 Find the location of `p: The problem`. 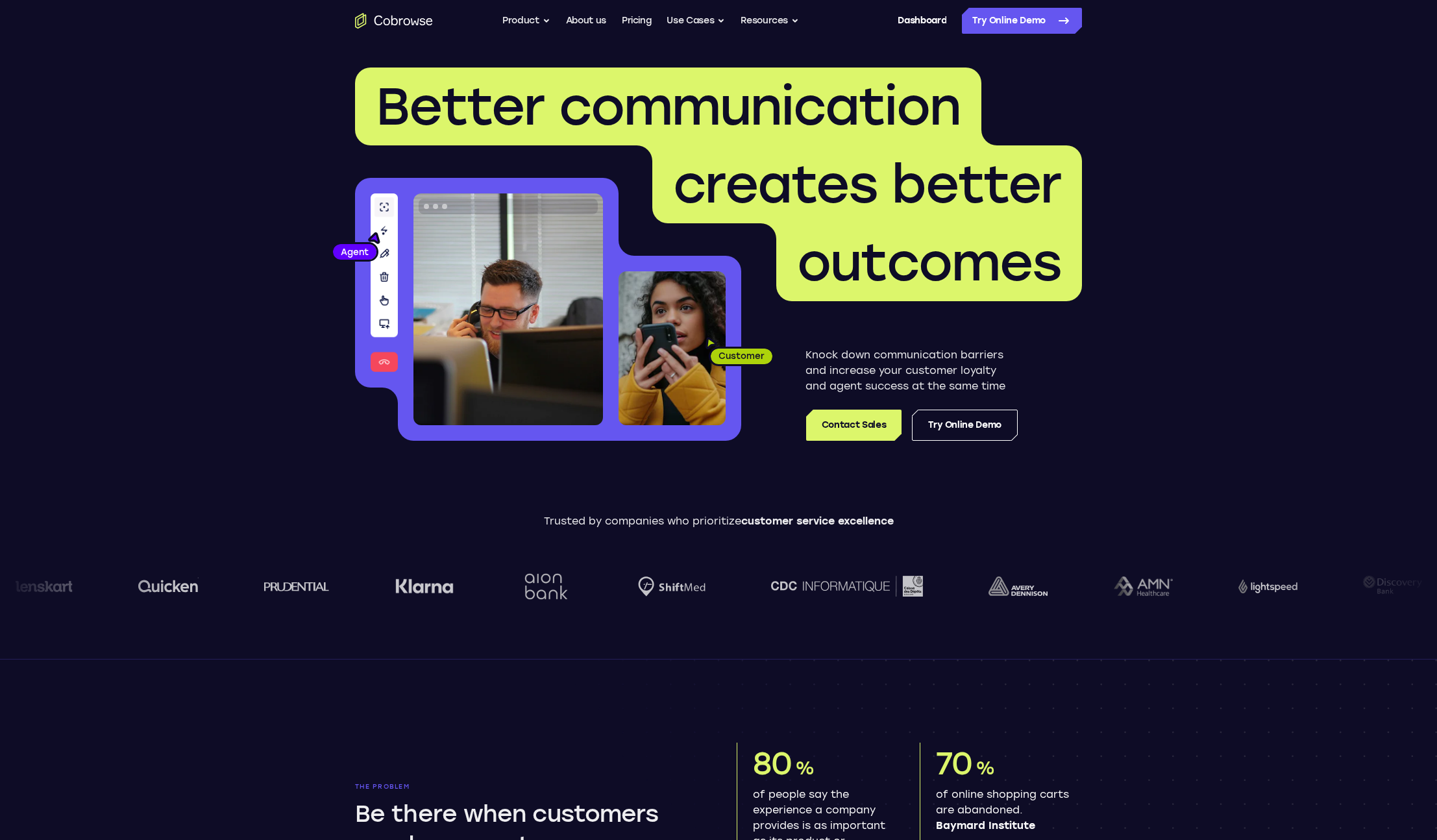

p: The problem is located at coordinates (527, 787).